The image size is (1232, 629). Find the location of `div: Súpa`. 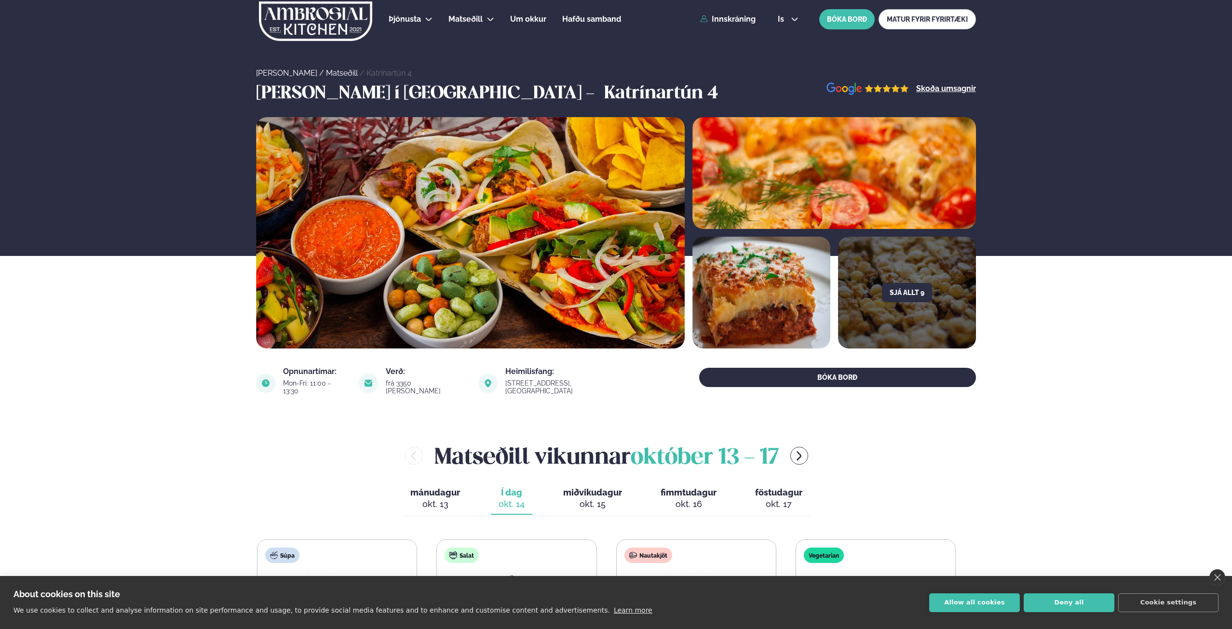

div: Súpa is located at coordinates (282, 555).